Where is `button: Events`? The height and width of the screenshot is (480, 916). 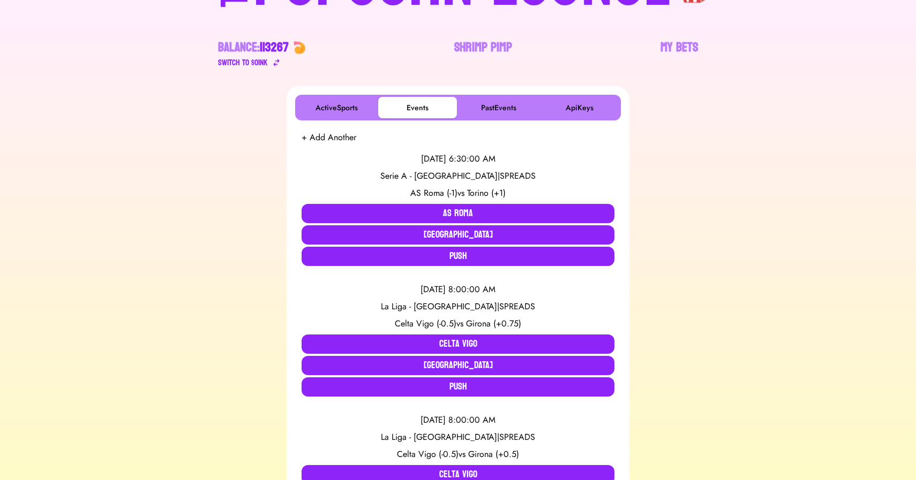
button: Events is located at coordinates (417, 108).